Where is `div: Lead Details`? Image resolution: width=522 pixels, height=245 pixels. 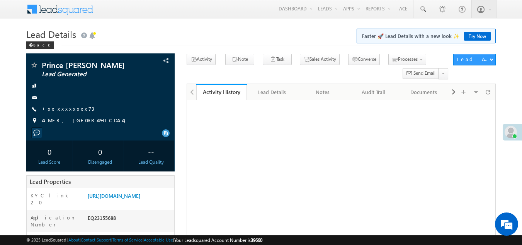 div: Lead Details is located at coordinates (272, 92).